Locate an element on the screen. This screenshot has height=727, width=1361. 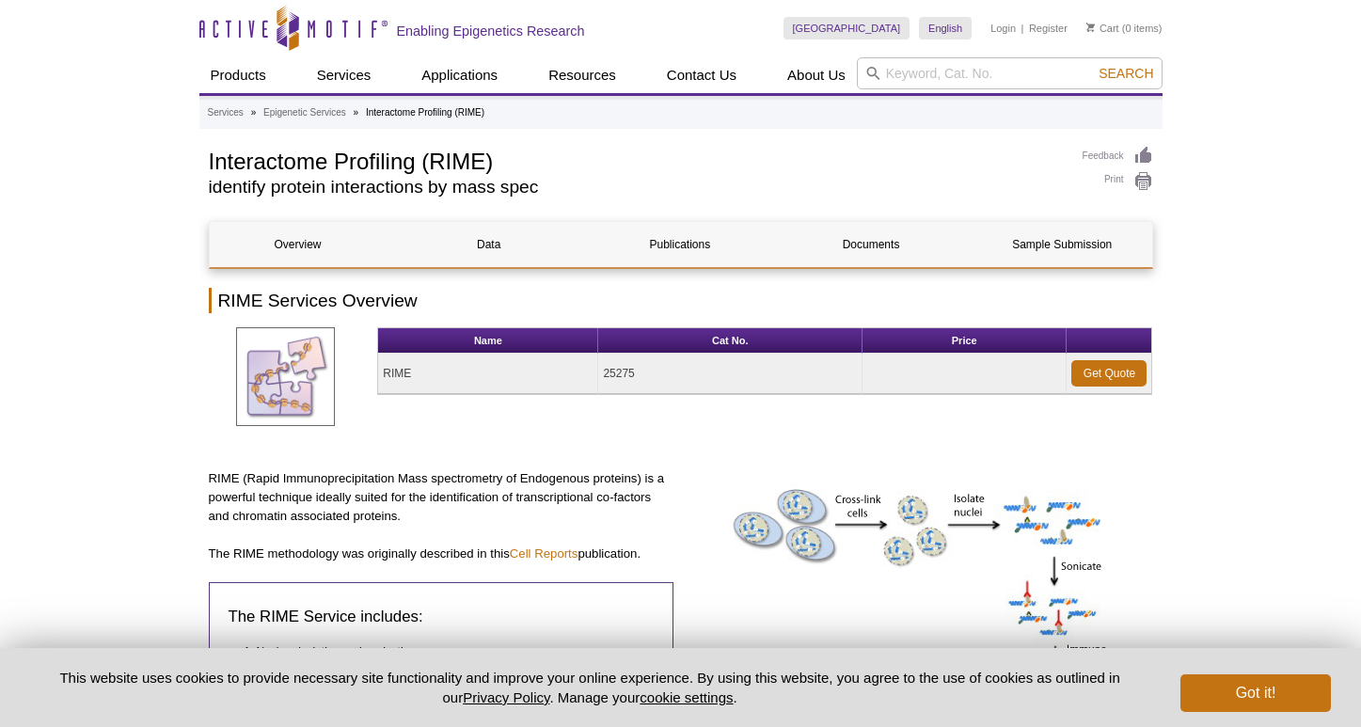
th: Cat No. is located at coordinates (730, 341).